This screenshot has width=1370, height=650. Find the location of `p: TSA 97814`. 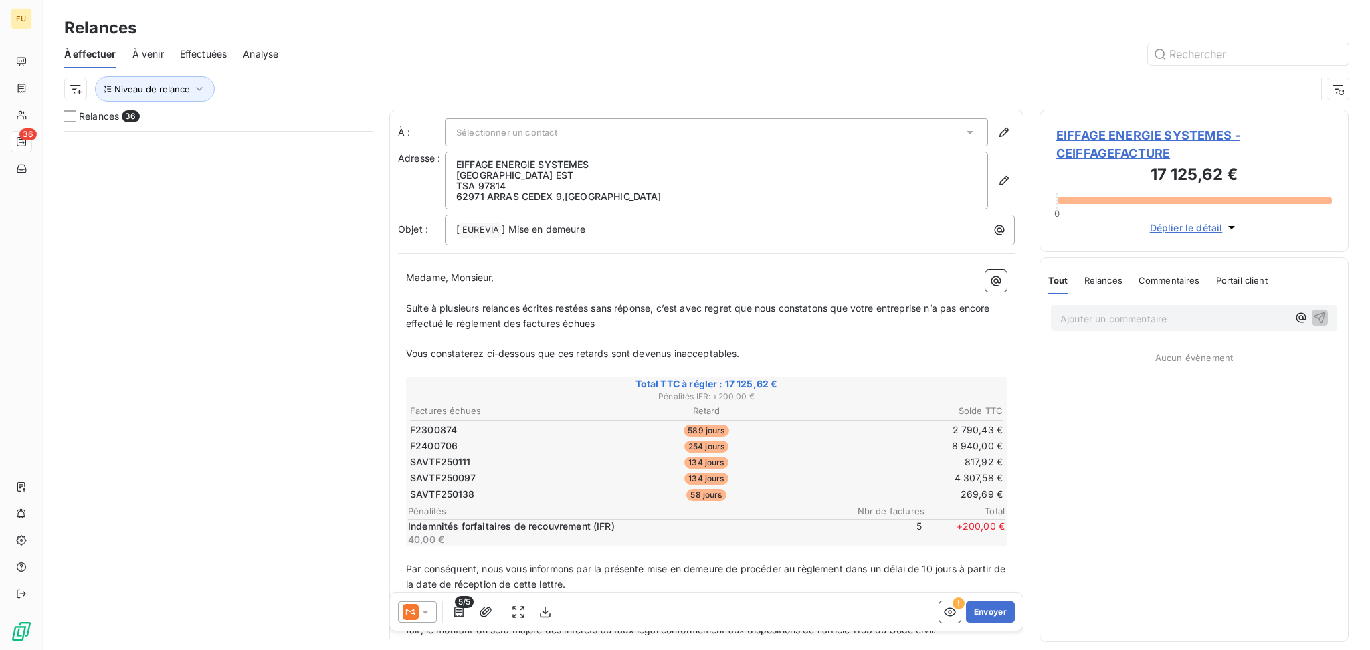

p: TSA 97814 is located at coordinates (716, 186).